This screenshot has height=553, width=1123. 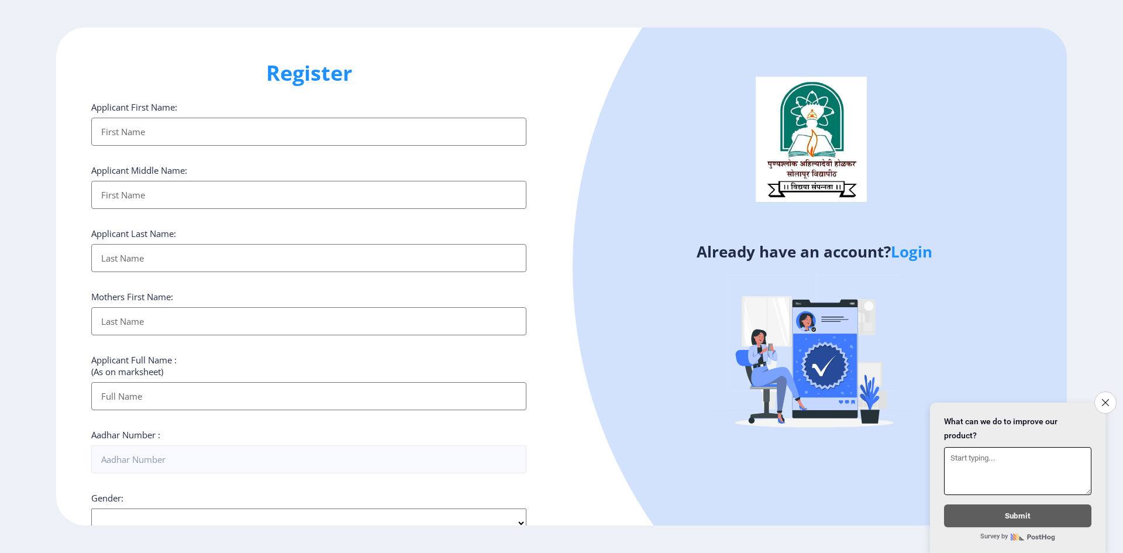 I want to click on img: logo, so click(x=812, y=139).